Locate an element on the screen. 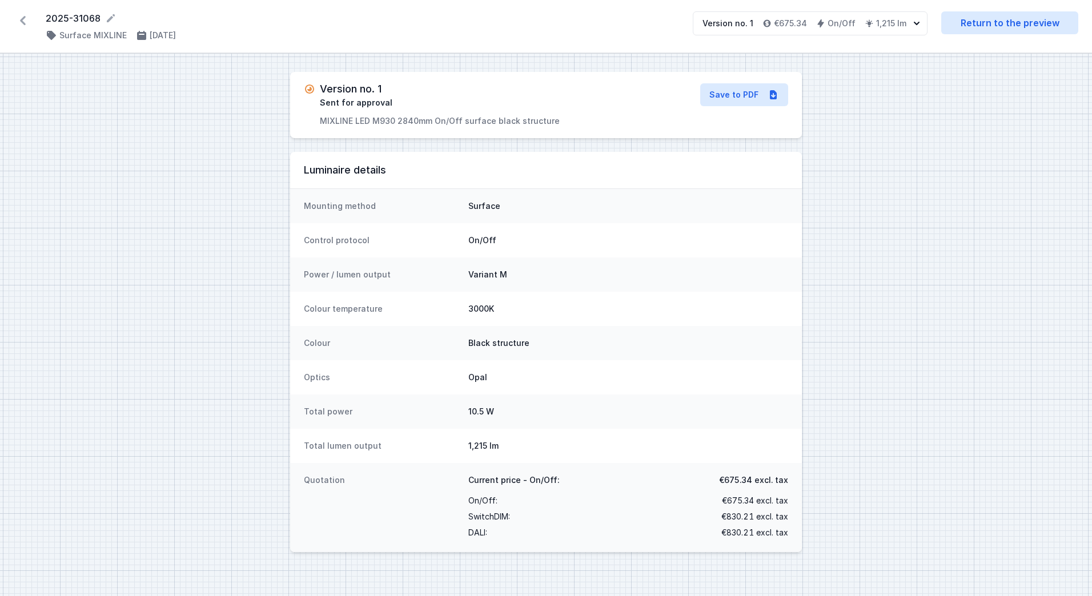 This screenshot has height=596, width=1092. button: Rename project is located at coordinates (111, 18).